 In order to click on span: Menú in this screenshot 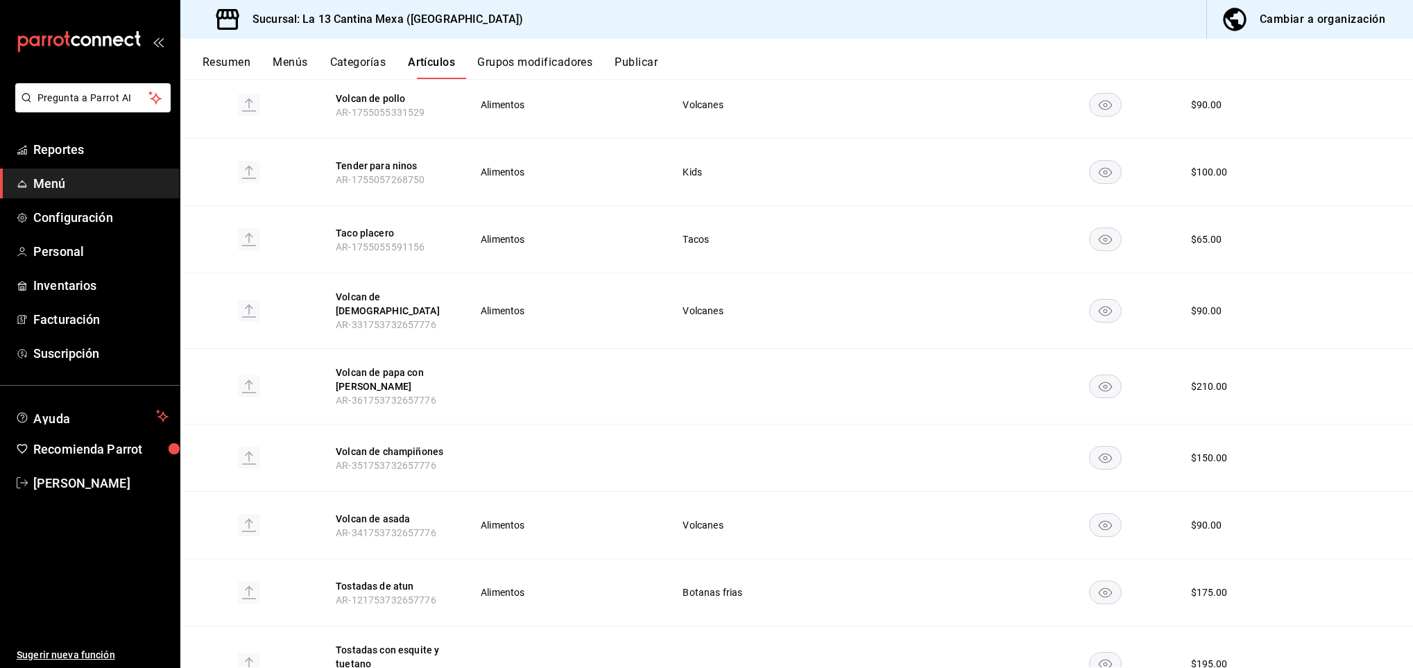, I will do `click(101, 183)`.